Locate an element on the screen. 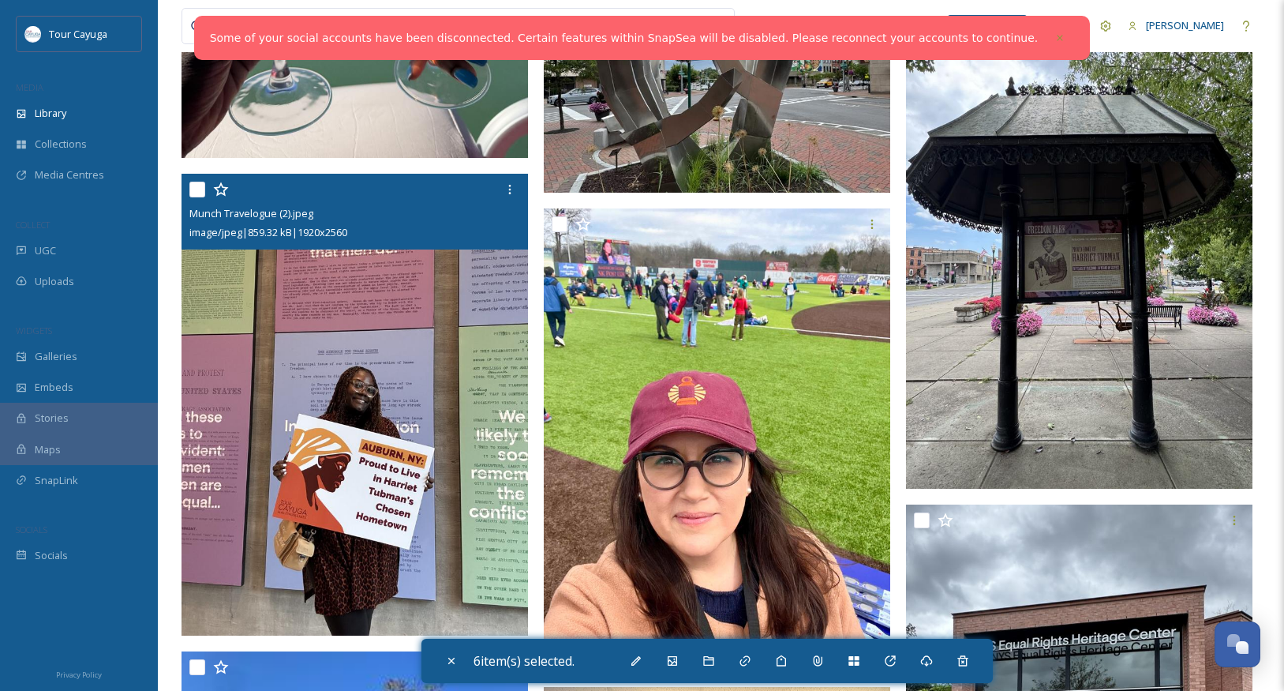  div: What's New is located at coordinates (987, 26).